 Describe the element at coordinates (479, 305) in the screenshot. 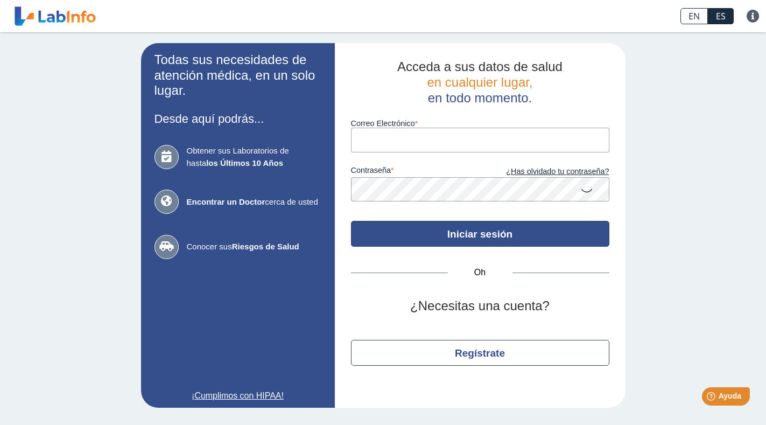

I see `font: ¿Necesitas una cuenta?` at that location.